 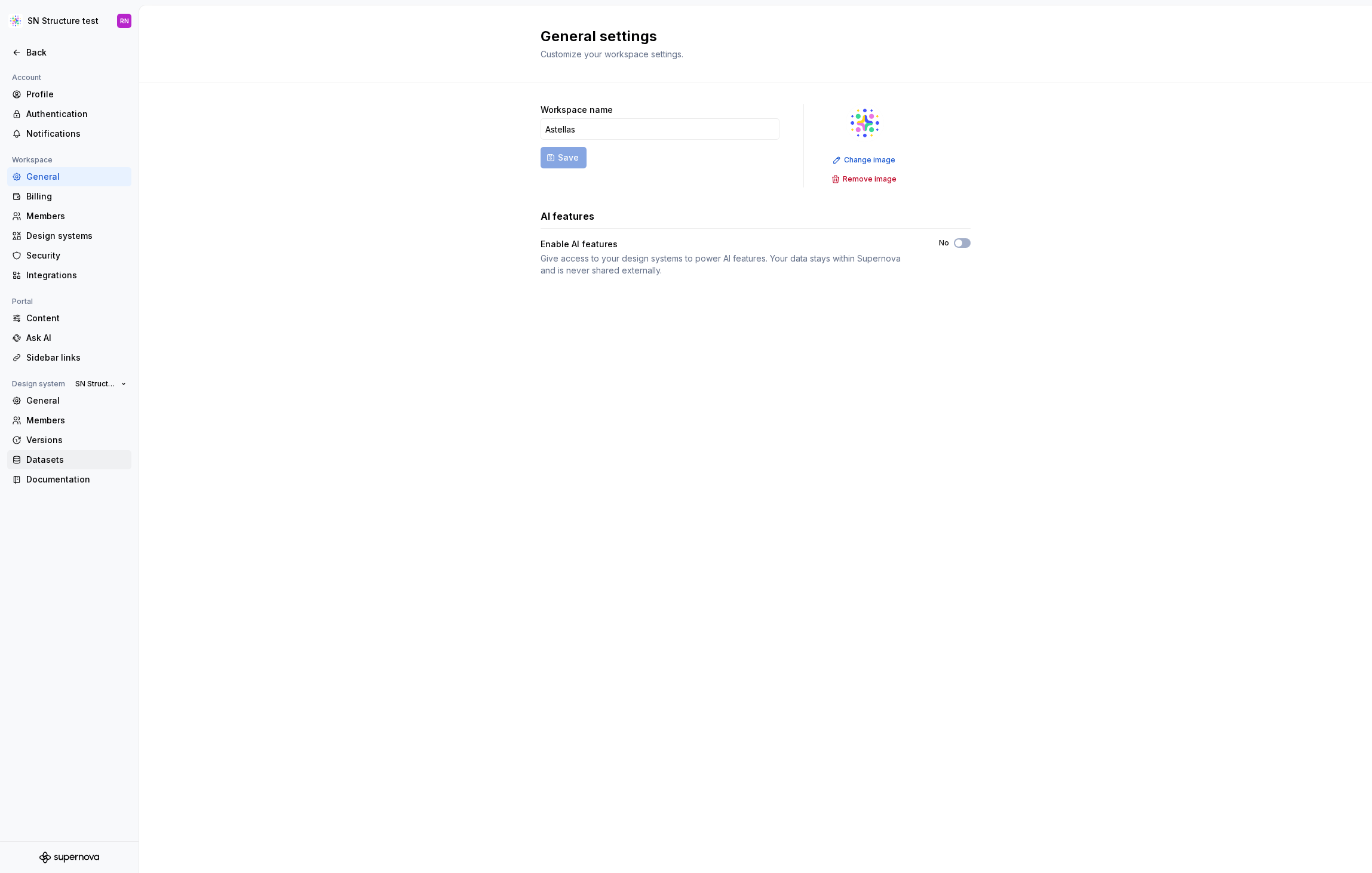 What do you see at coordinates (70, 236) in the screenshot?
I see `a: Design systems` at bounding box center [70, 236].